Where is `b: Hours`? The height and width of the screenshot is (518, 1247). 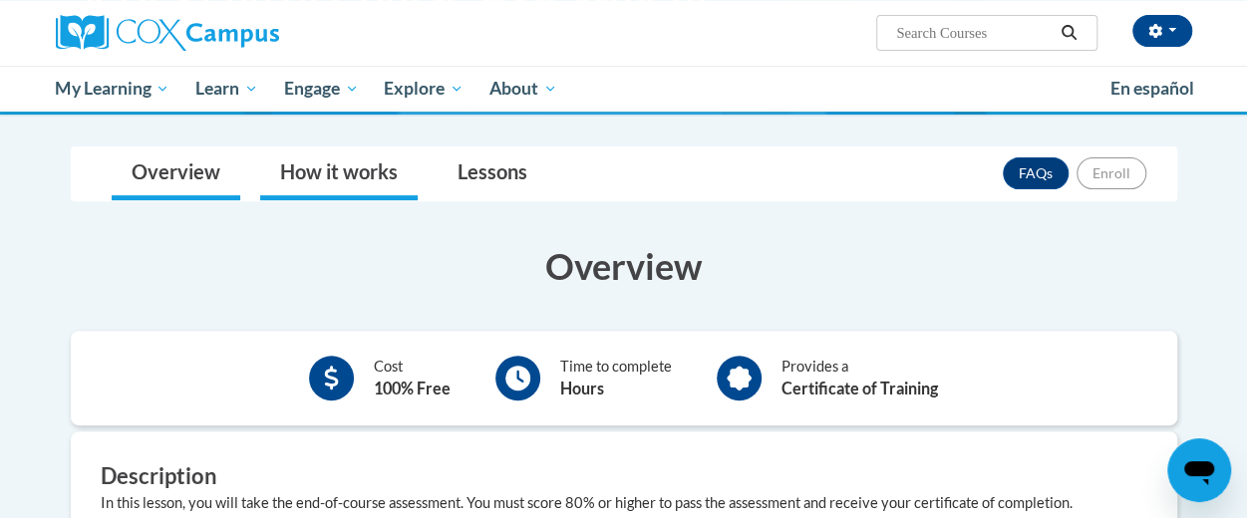
b: Hours is located at coordinates (582, 388).